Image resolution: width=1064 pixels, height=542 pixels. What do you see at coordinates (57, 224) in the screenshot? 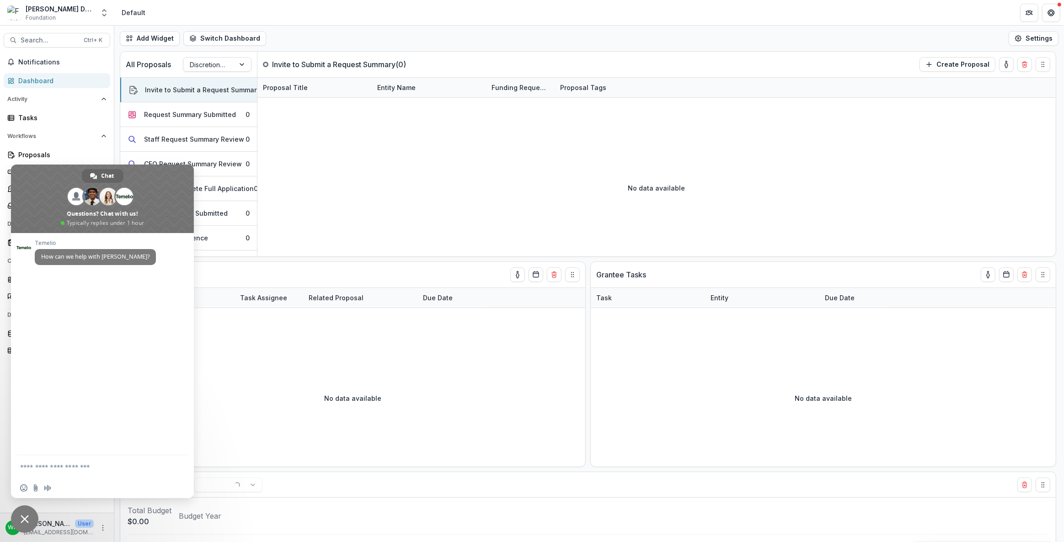
I see `button: Open Documents` at bounding box center [57, 224].